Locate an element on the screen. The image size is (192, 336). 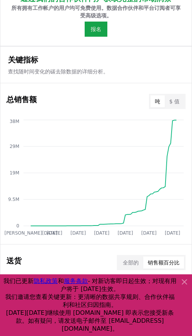
font: 全部的 is located at coordinates (131, 263).